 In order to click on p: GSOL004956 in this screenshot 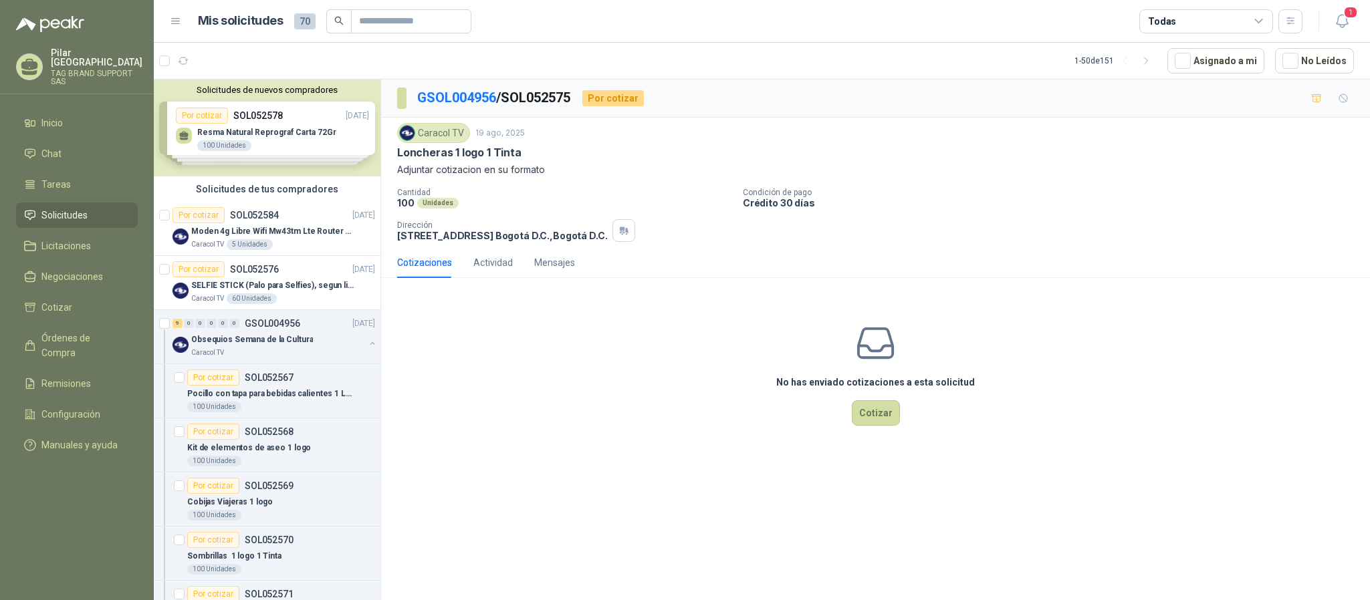, I will do `click(272, 324)`.